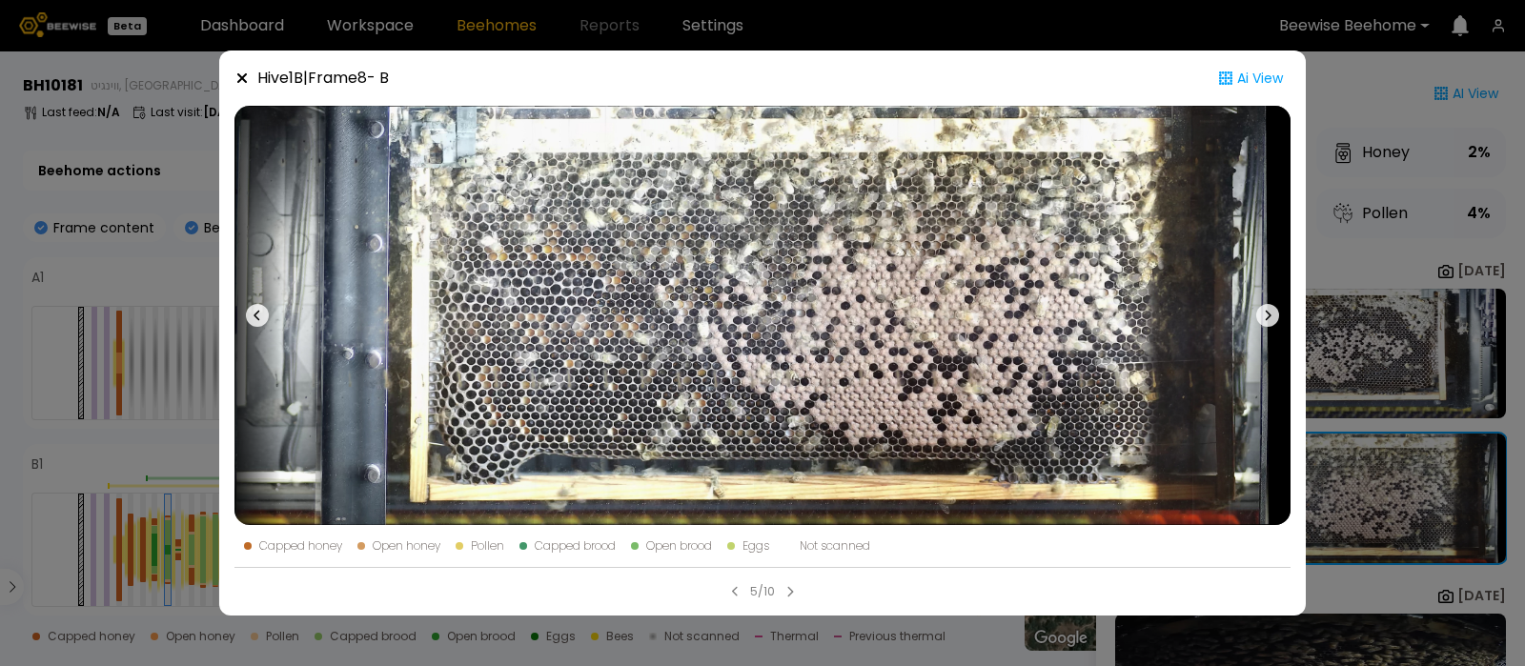 This screenshot has width=1525, height=666. I want to click on div: Capped brood, so click(575, 546).